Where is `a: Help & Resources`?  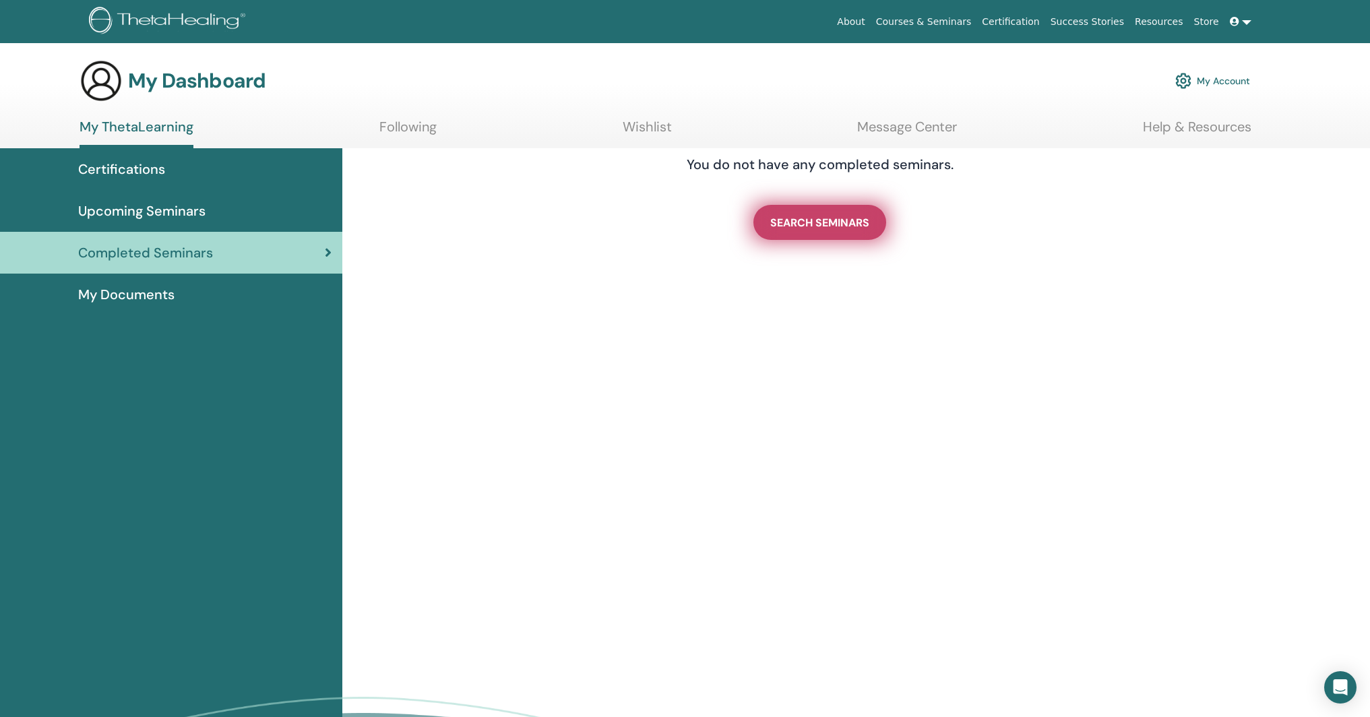 a: Help & Resources is located at coordinates (1197, 131).